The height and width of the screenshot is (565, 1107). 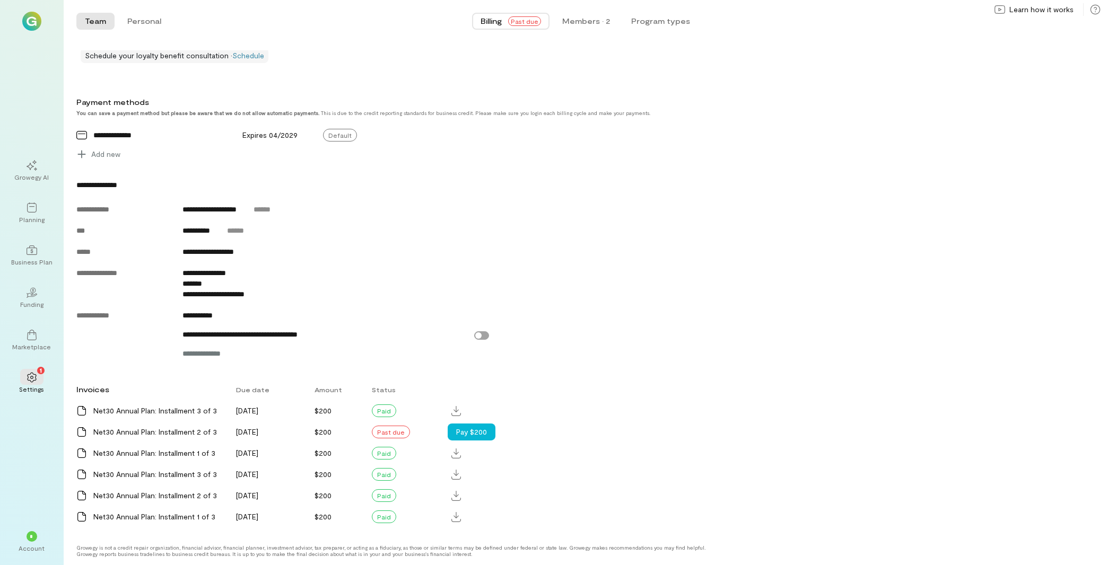 What do you see at coordinates (32, 171) in the screenshot?
I see `a: Growegy AI` at bounding box center [32, 171].